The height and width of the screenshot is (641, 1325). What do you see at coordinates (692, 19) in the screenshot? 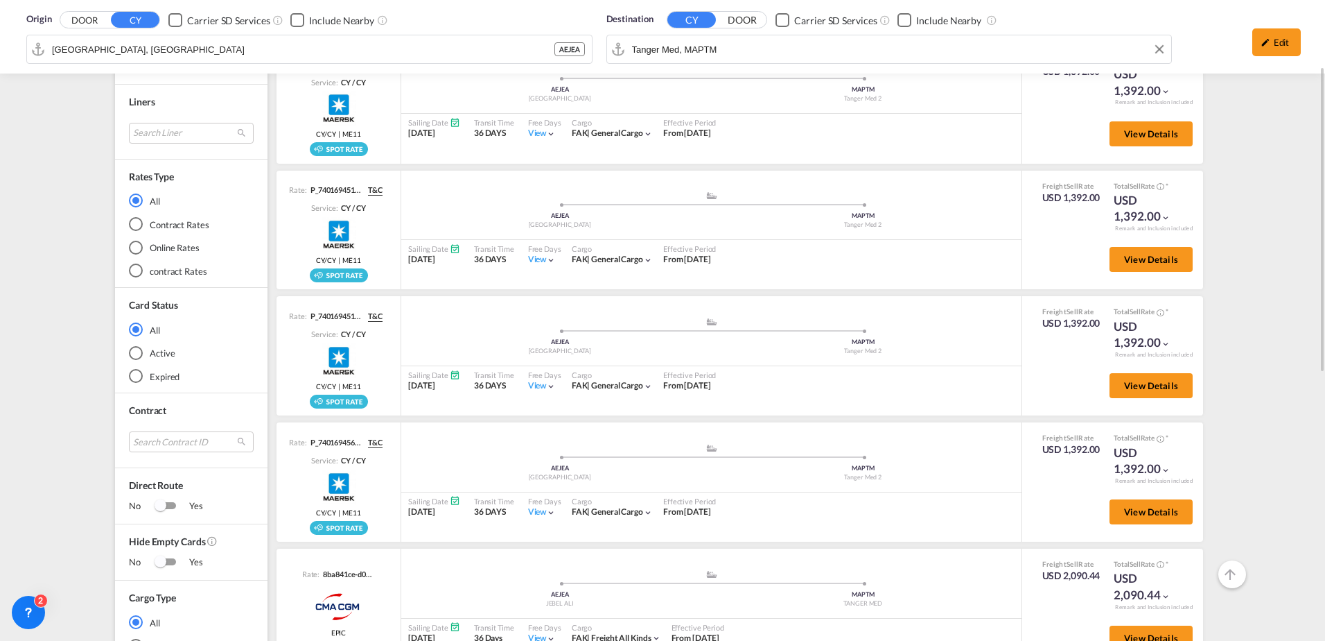
I see `button: CY` at bounding box center [692, 19].